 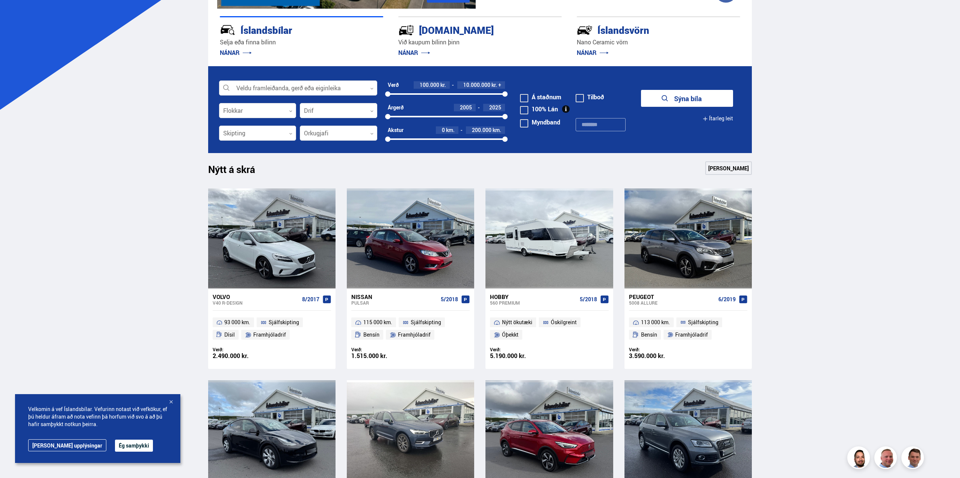 I want to click on div: 3.590.000 kr., so click(x=659, y=356).